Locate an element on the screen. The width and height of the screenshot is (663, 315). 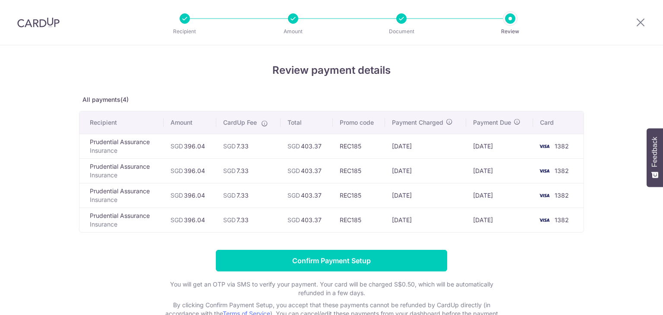
h4: Review payment details is located at coordinates (331, 70).